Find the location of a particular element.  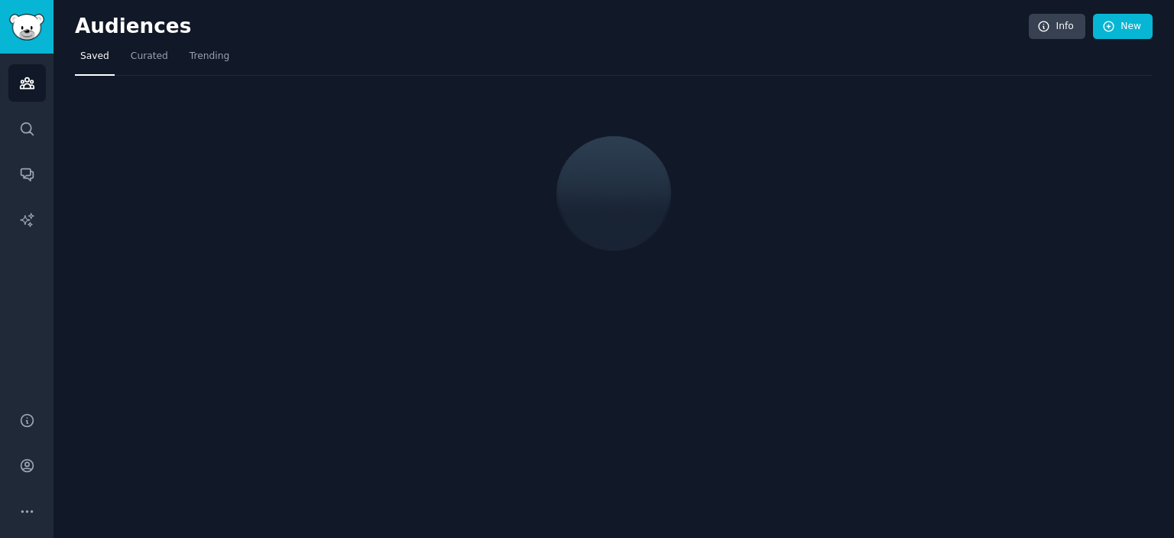

span: Saved is located at coordinates (95, 57).